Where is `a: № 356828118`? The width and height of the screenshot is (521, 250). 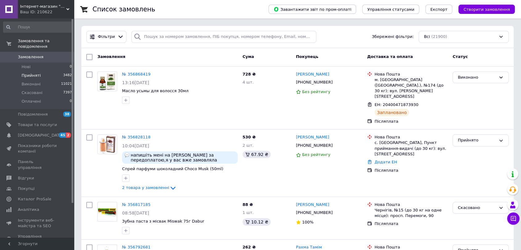
a: № 356828118 is located at coordinates (136, 137).